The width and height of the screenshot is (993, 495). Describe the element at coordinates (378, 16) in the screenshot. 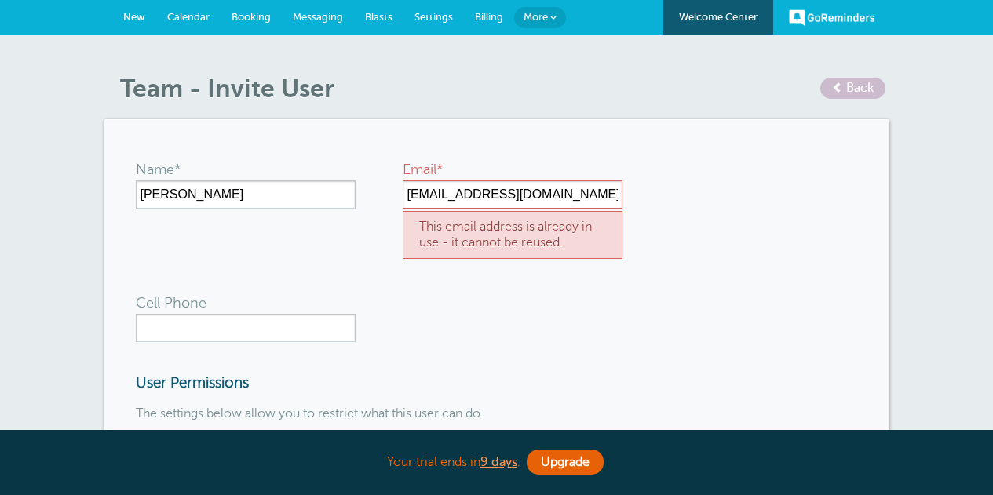

I see `span: Blasts` at that location.